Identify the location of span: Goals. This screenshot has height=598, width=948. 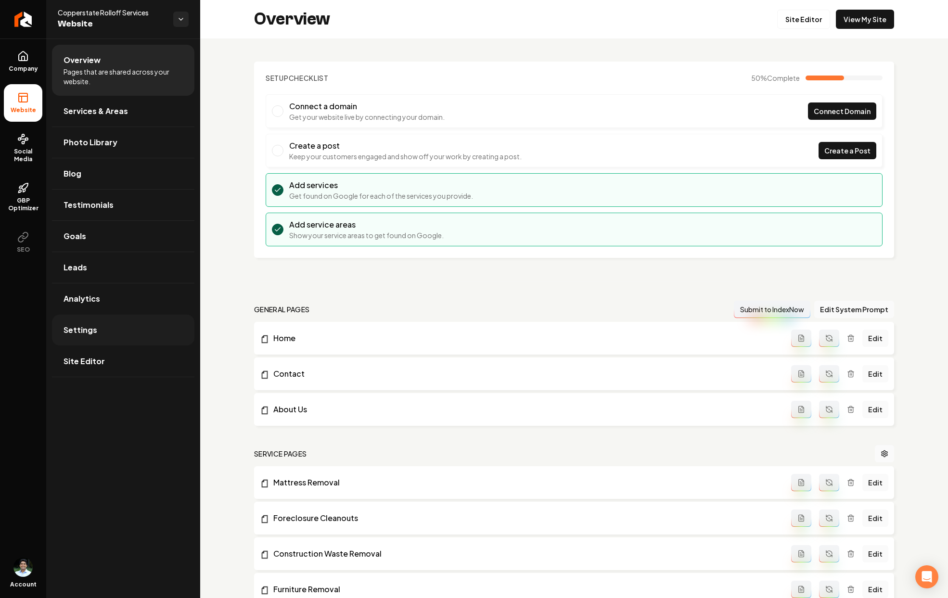
(75, 236).